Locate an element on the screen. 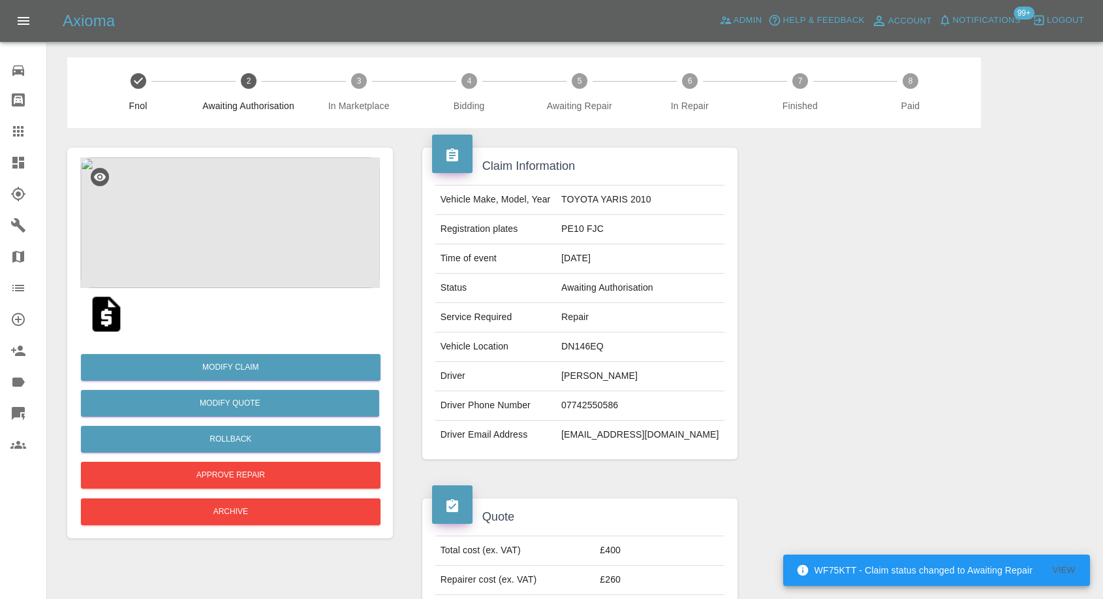 This screenshot has width=1103, height=599. span: Finished is located at coordinates (800, 106).